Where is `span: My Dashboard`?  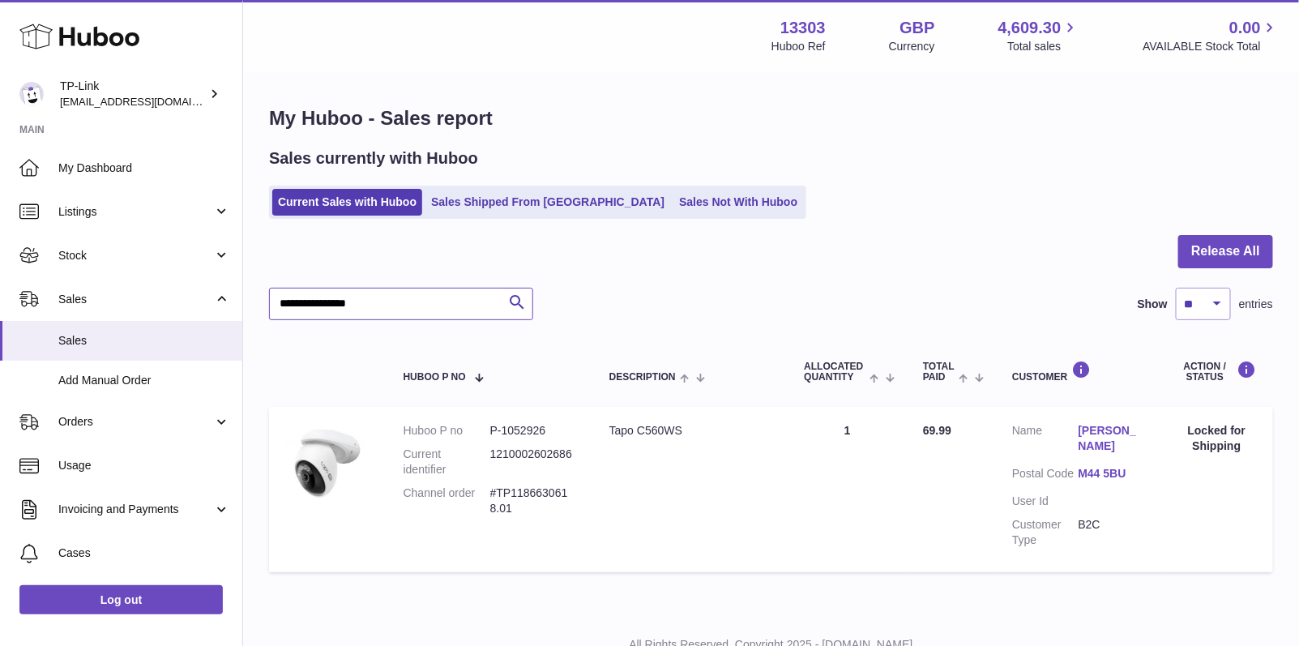
span: My Dashboard is located at coordinates (144, 168).